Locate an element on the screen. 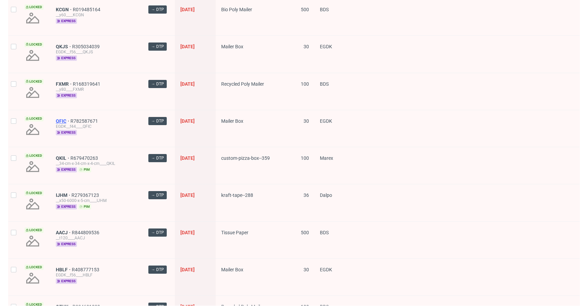 The width and height of the screenshot is (588, 306). a: HBLF is located at coordinates (64, 270).